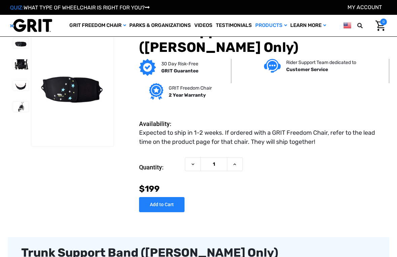 This screenshot has width=397, height=257. Describe the element at coordinates (321, 62) in the screenshot. I see `p: Rider Support Team dedicated to` at that location.